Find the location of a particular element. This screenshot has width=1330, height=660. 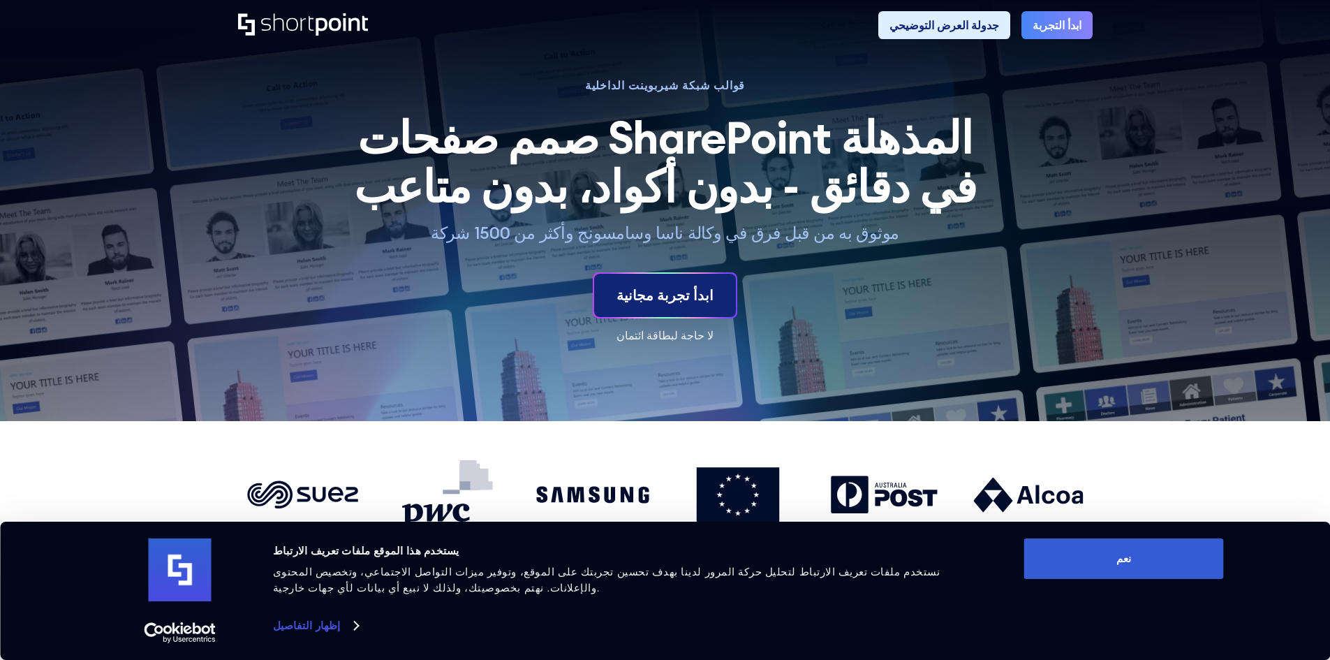

font: نستخدم ملفات تعريف الارتباط لتحليل حركة المرور لدينا بهدف تحسين تجربتك على الموقع، وتوفير ميزات ا... is located at coordinates (607, 580).